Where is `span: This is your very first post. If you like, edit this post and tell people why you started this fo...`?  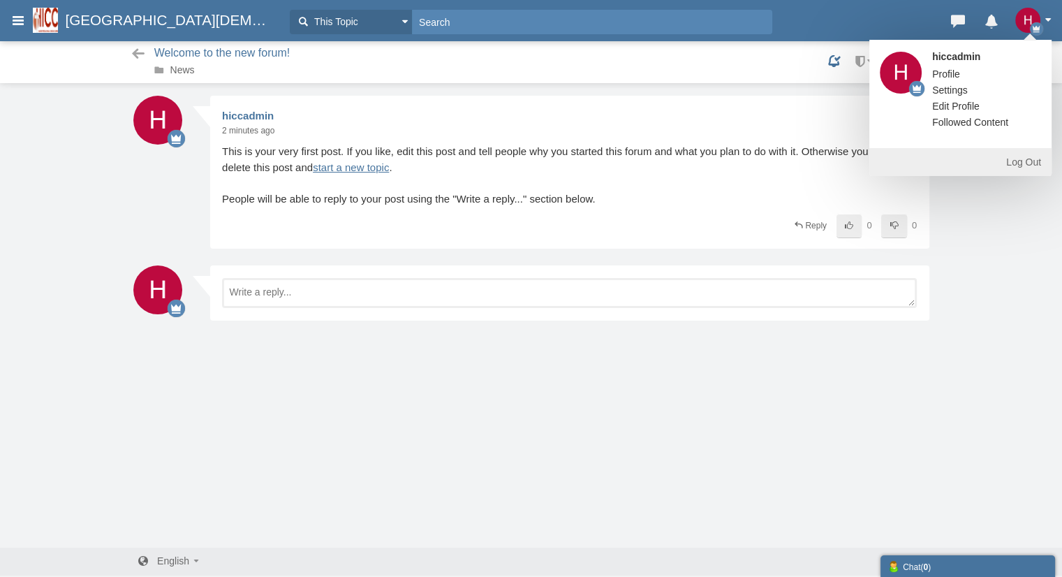 span: This is your very first post. If you like, edit this post and tell people why you started this fo... is located at coordinates (569, 175).